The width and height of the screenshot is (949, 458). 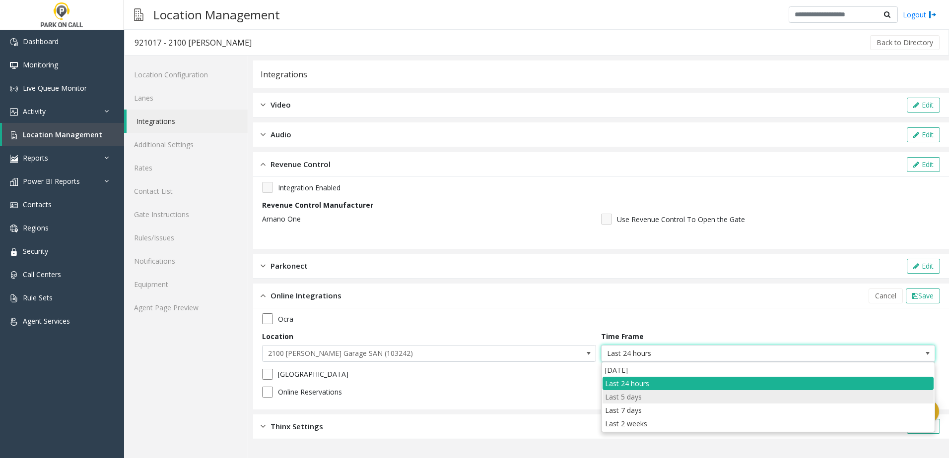 I want to click on img: pageIcon, so click(x=138, y=14).